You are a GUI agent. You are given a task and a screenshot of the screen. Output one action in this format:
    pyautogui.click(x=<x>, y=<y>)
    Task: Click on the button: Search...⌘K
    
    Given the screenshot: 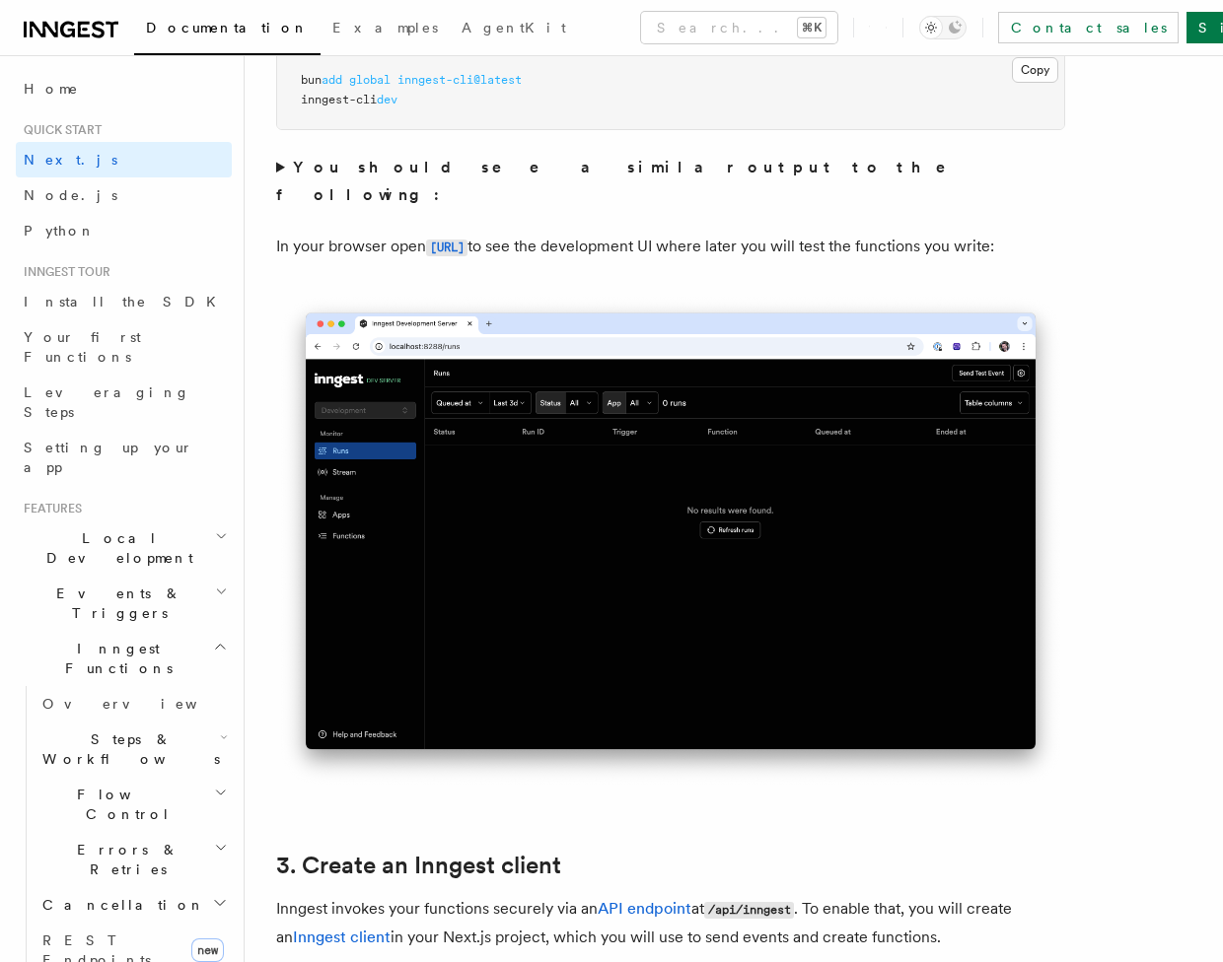 What is the action you would take?
    pyautogui.click(x=738, y=28)
    